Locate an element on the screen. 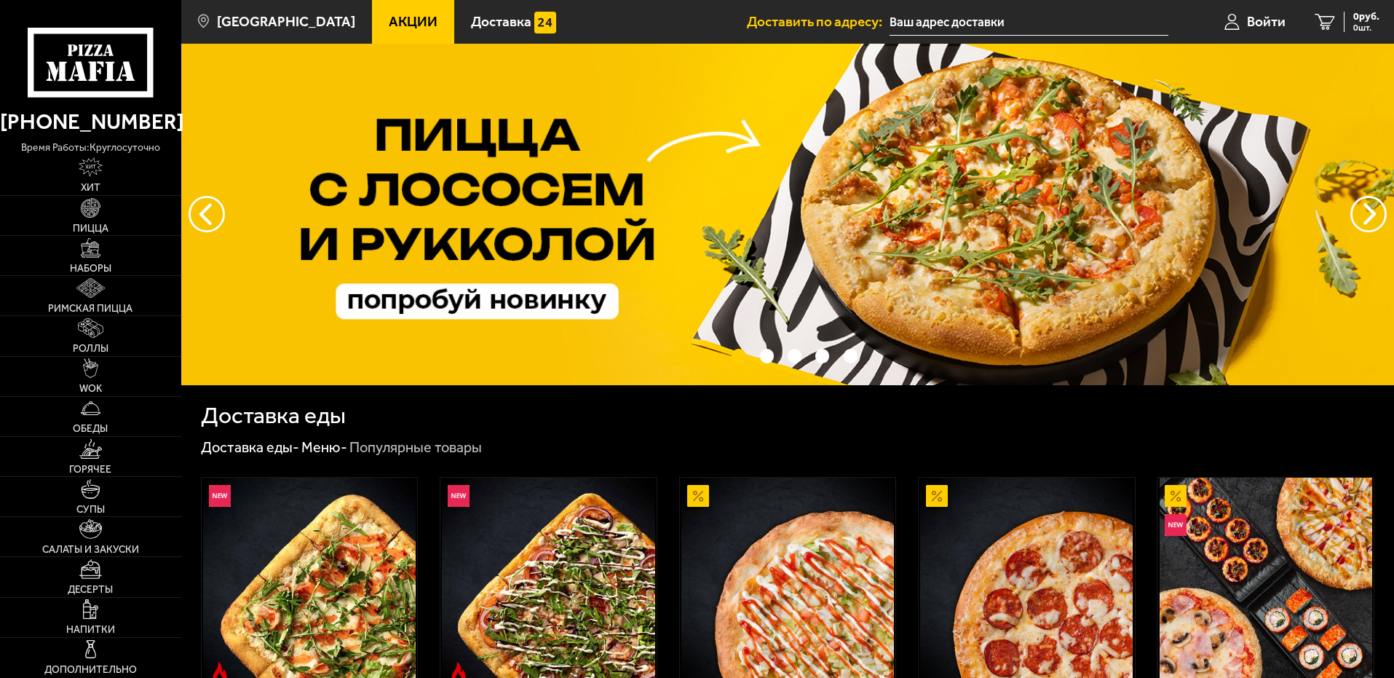 This screenshot has width=1394, height=678. a: Меню- is located at coordinates (324, 447).